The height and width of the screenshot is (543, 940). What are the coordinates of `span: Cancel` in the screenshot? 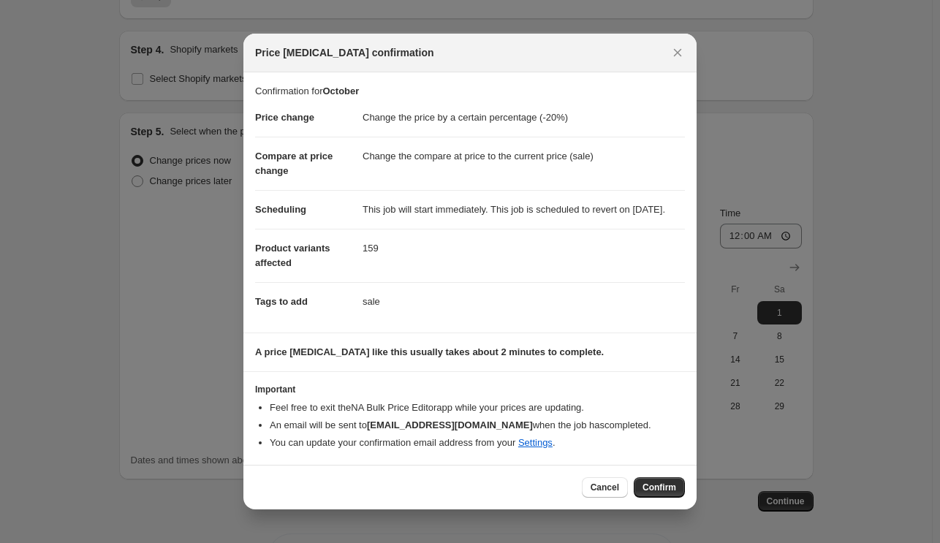 It's located at (604, 487).